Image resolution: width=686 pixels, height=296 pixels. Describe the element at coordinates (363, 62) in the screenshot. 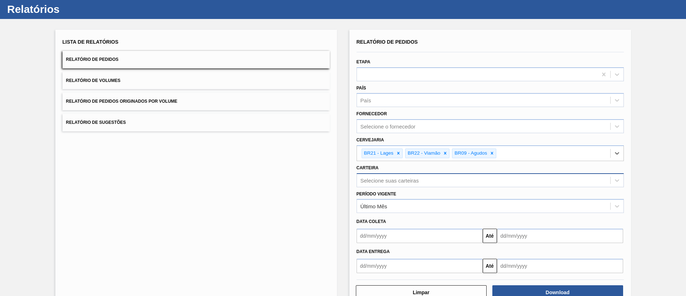

I see `label: Etapa` at that location.